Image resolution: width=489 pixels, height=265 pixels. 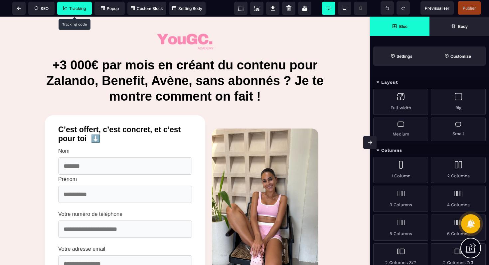 I want to click on div: Small, so click(x=458, y=129).